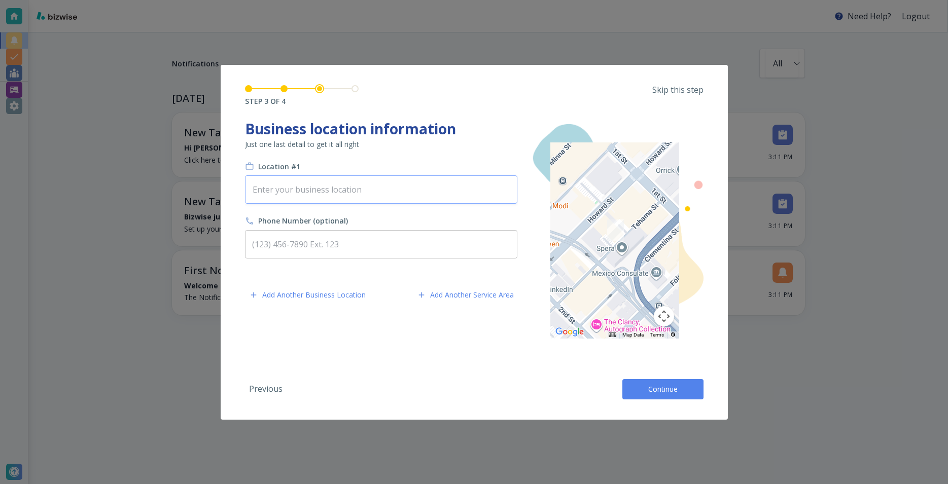 This screenshot has width=948, height=484. I want to click on input: (123) 456-7890 Ext. 123, so click(381, 244).